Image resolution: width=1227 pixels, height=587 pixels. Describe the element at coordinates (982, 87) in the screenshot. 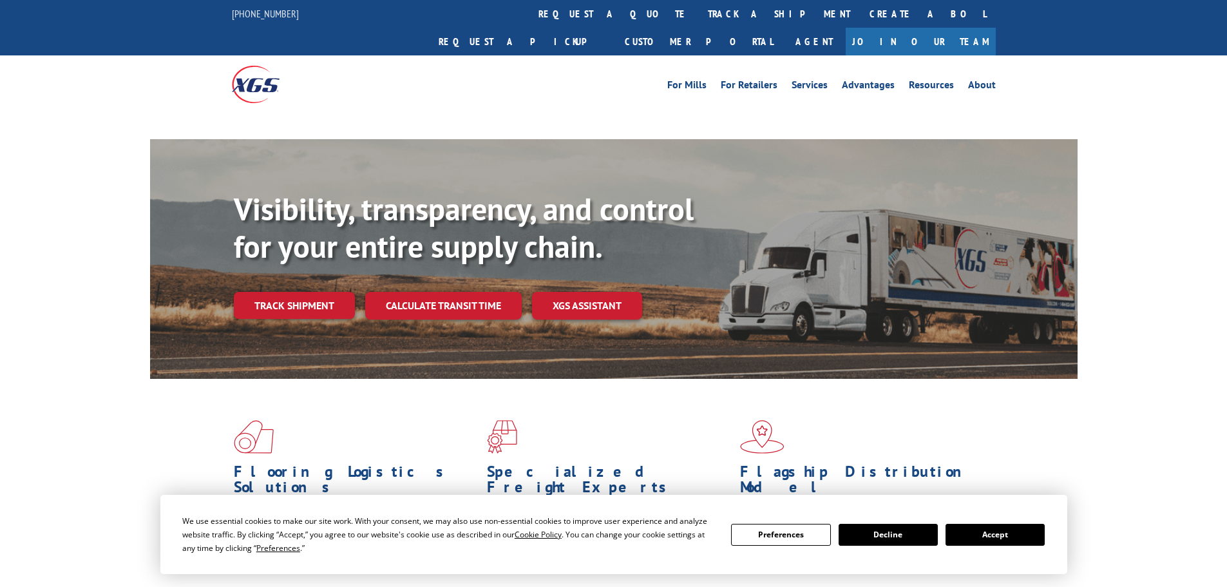

I see `a: About` at that location.